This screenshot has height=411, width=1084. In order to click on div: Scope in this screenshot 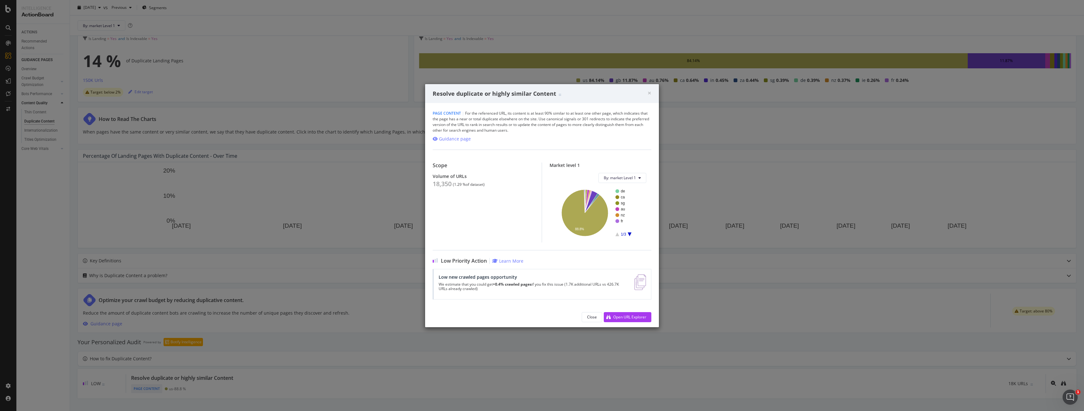, I will do `click(483, 165)`.